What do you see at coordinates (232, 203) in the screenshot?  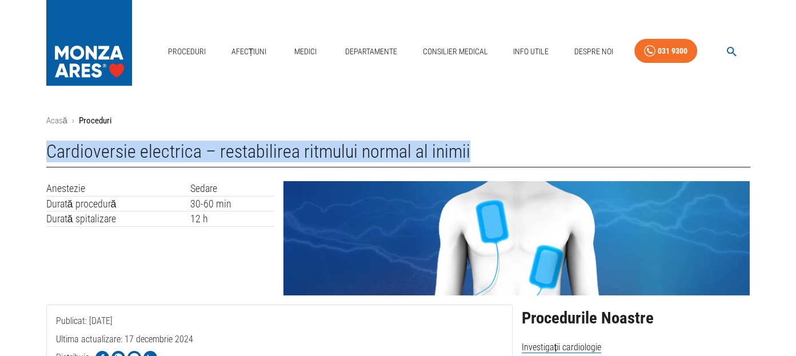 I see `td: 30-60 min` at bounding box center [232, 203].